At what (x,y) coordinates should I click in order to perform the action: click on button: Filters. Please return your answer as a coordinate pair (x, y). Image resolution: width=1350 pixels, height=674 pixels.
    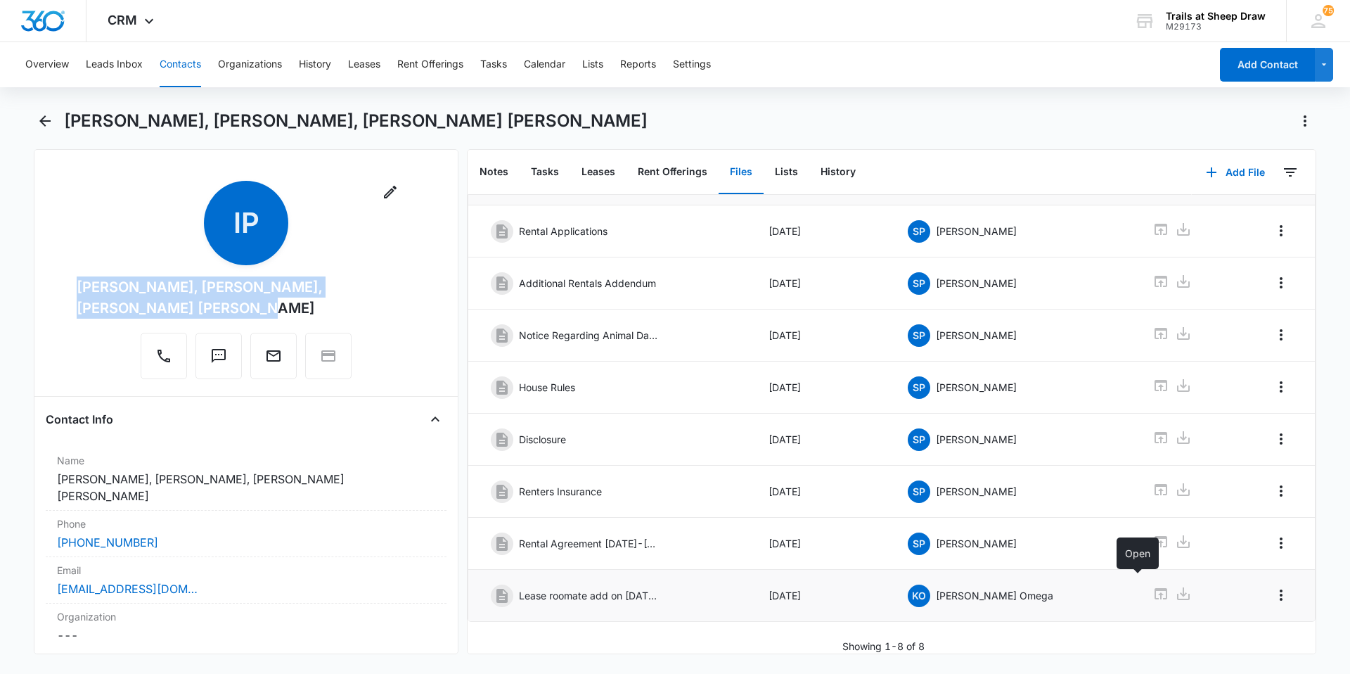
    Looking at the image, I should click on (1290, 172).